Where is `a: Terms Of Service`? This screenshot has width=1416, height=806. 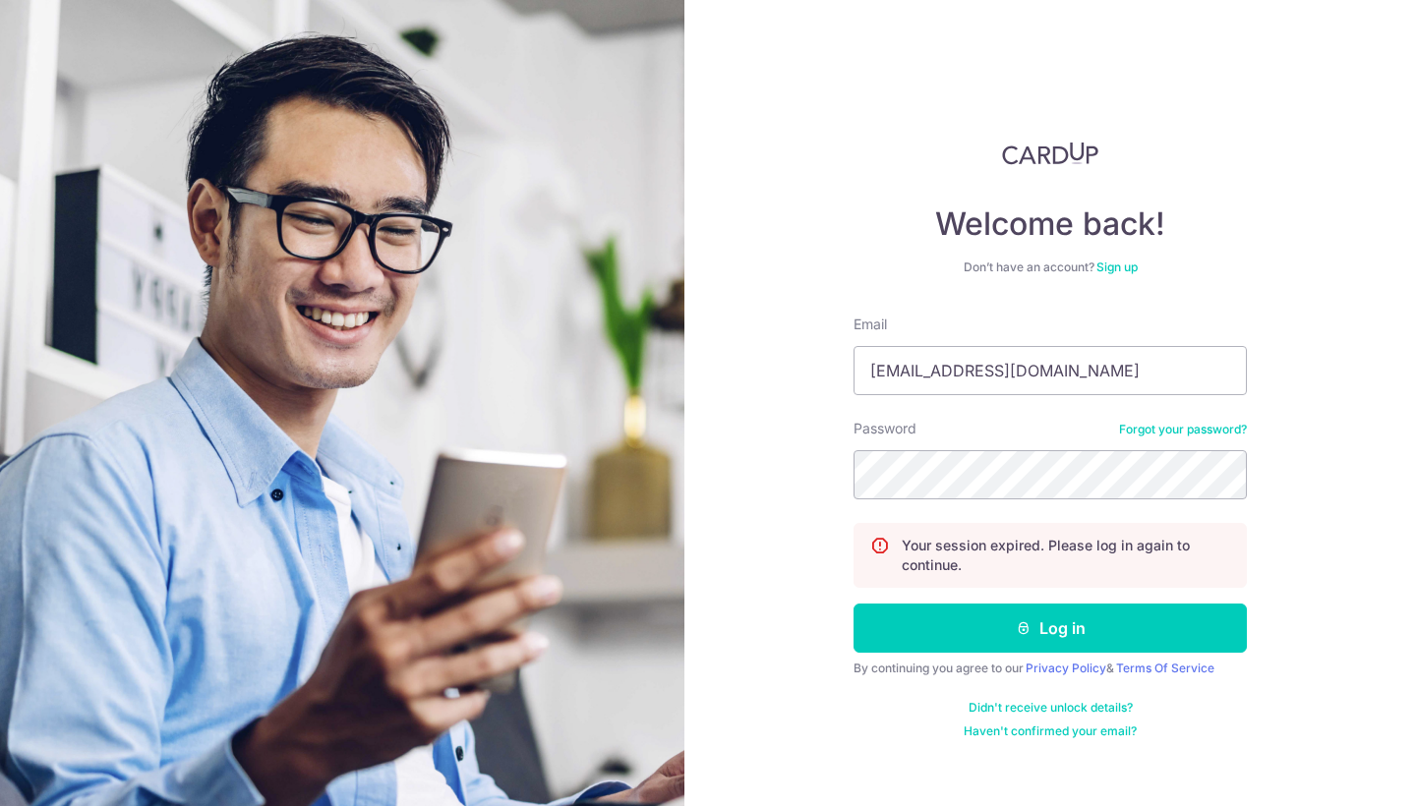
a: Terms Of Service is located at coordinates (1165, 668).